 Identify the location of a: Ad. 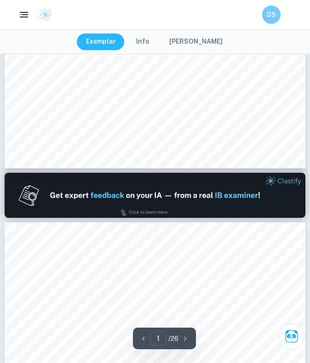
(155, 196).